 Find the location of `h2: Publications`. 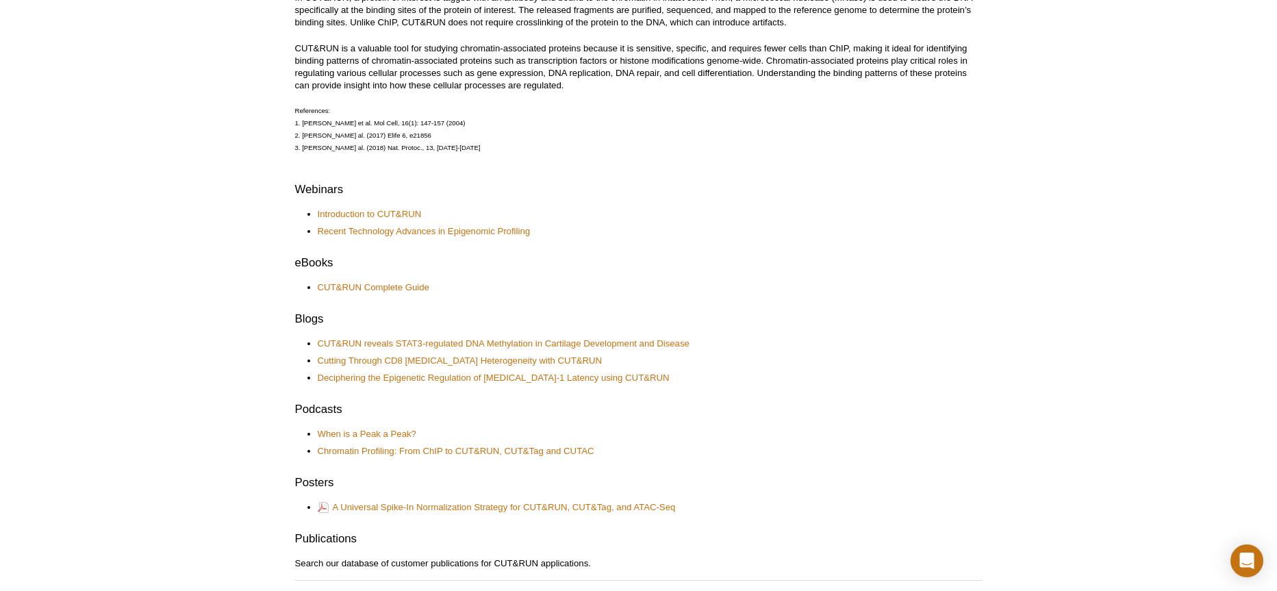

h2: Publications is located at coordinates (639, 539).